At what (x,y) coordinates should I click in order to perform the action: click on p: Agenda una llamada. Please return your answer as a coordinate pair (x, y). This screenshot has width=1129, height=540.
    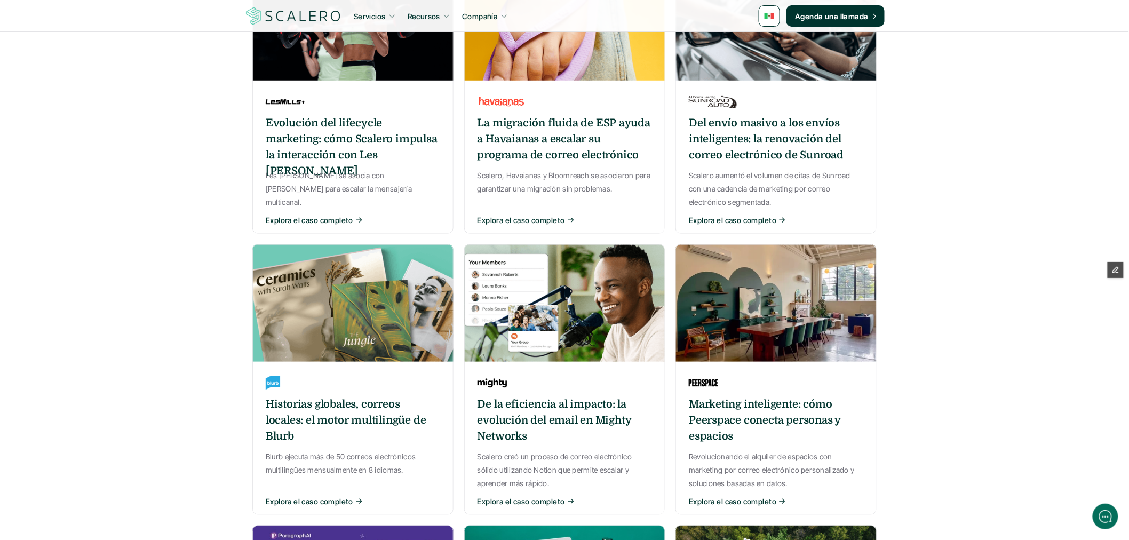
    Looking at the image, I should click on (832, 16).